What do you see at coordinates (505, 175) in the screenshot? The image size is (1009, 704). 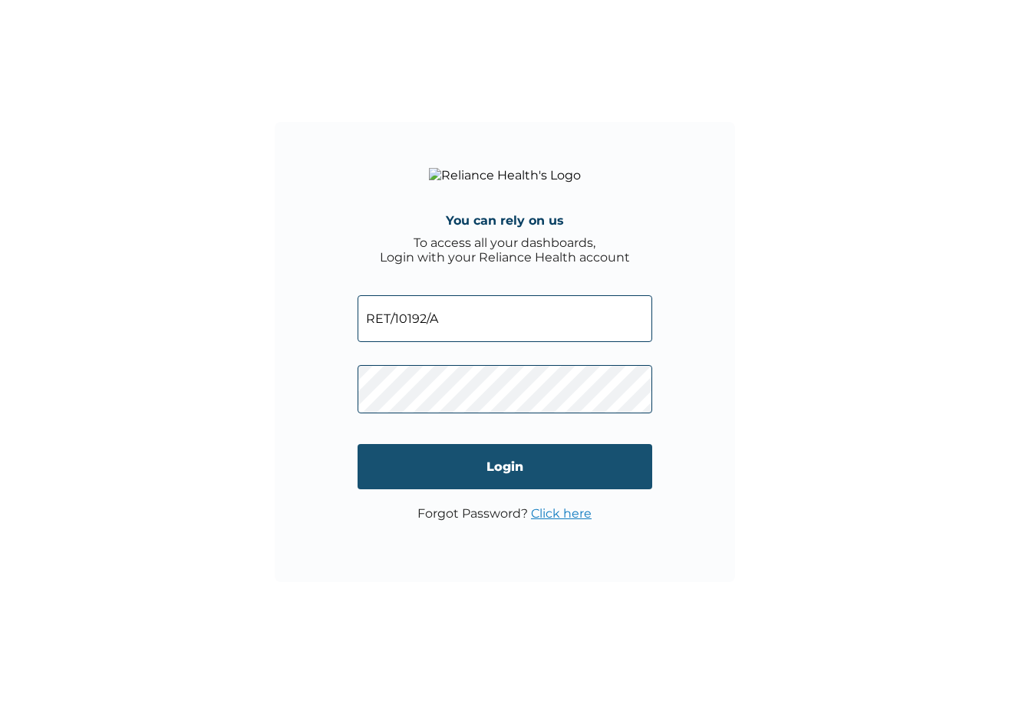 I see `img: Reliance Health's Logo` at bounding box center [505, 175].